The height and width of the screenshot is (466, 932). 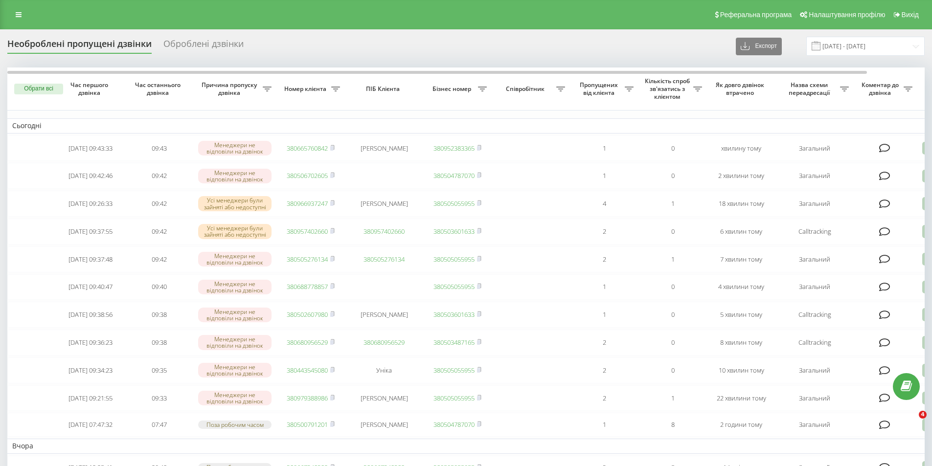 What do you see at coordinates (204, 46) in the screenshot?
I see `div: Оброблені дзвінки` at bounding box center [204, 46].